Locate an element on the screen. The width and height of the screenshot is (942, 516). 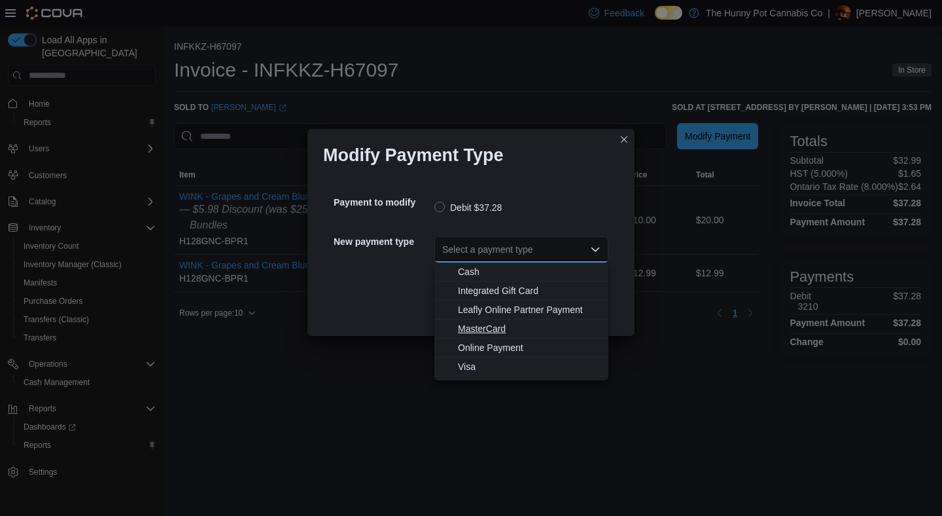
span: Integrated Gift Card is located at coordinates (529, 291).